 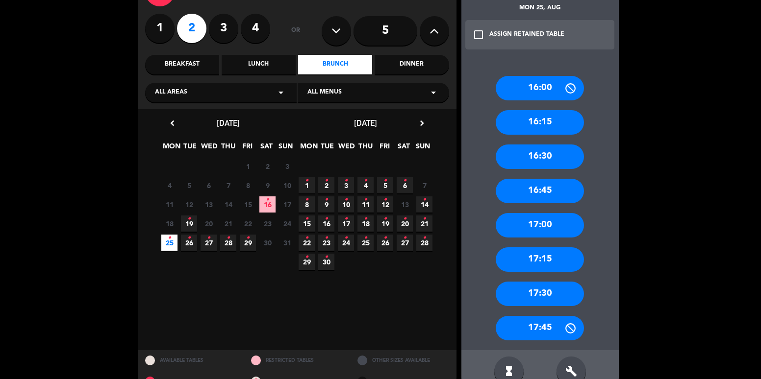 I want to click on div: RESTRICTED TABLES, so click(x=297, y=361).